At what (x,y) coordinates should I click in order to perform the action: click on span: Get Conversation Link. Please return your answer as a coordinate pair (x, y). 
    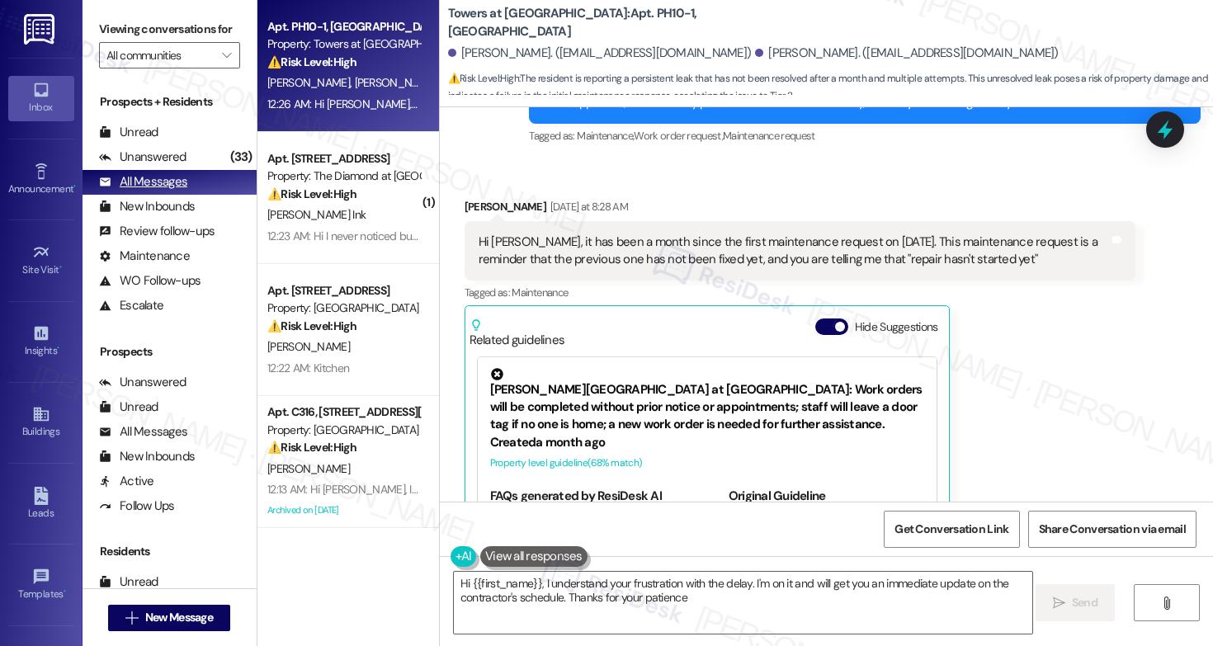
    Looking at the image, I should click on (952, 529).